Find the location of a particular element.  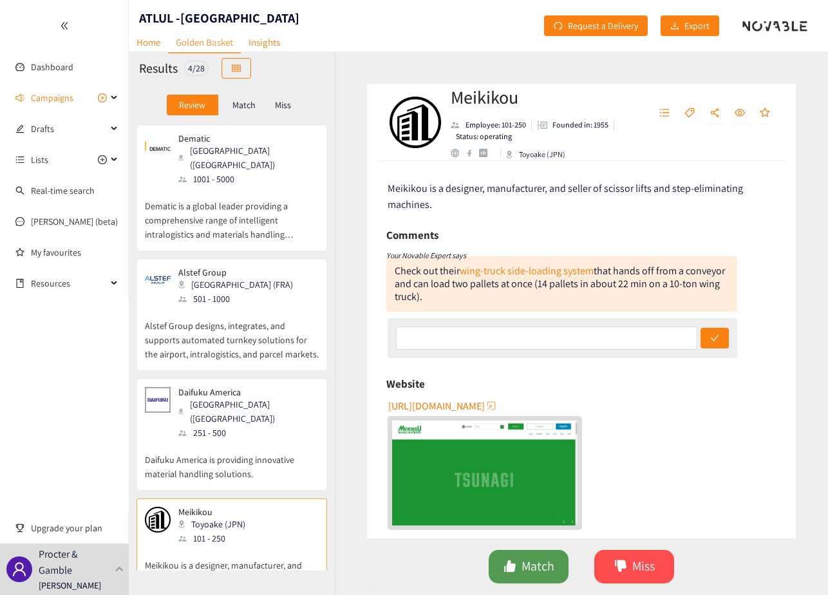

div: 501 - 1000 is located at coordinates (239, 299).